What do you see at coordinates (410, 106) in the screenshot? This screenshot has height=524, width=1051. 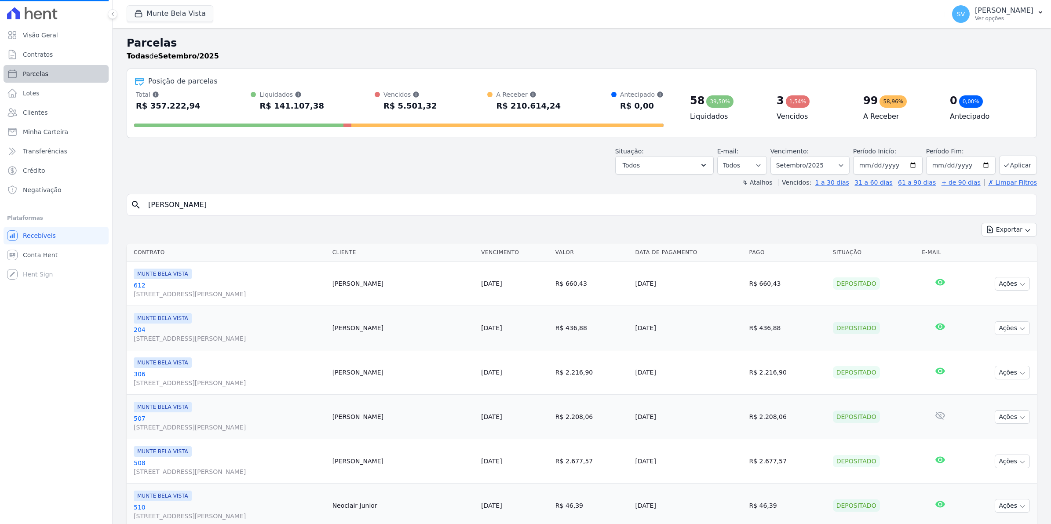 I see `div: R$ 5.501,32` at bounding box center [410, 106].